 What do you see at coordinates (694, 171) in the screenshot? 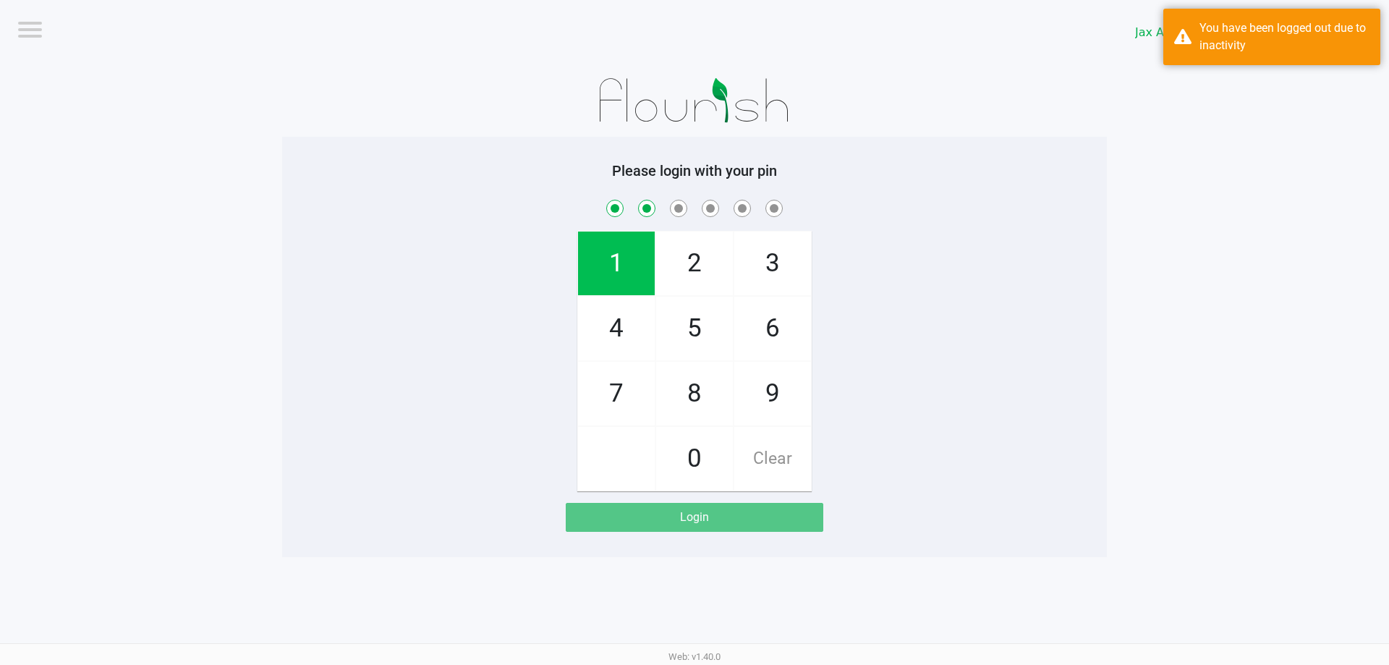
I see `h5: Please login with your pin` at bounding box center [694, 171].